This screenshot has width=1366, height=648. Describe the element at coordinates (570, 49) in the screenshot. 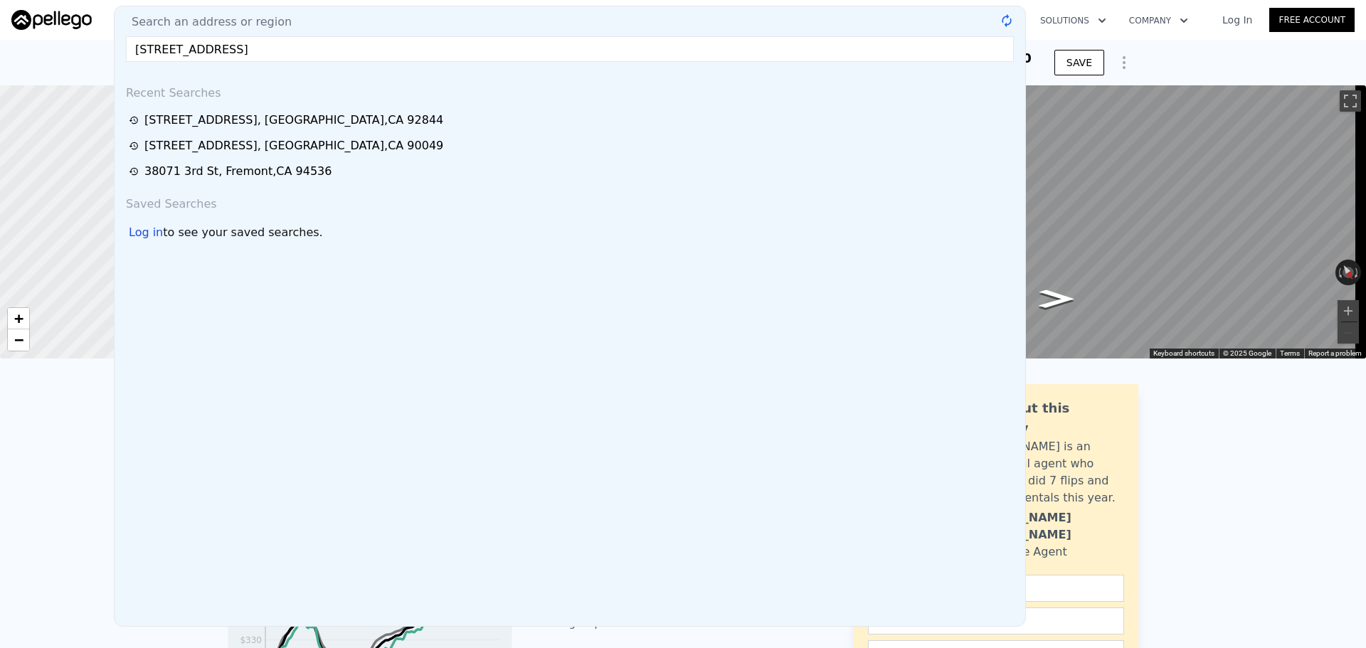

I see `input: Enter an address, city, region, neighborhood or zip code` at that location.